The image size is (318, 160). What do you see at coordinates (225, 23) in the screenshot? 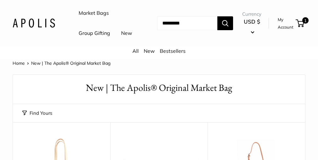
I see `button: Search` at bounding box center [225, 23].